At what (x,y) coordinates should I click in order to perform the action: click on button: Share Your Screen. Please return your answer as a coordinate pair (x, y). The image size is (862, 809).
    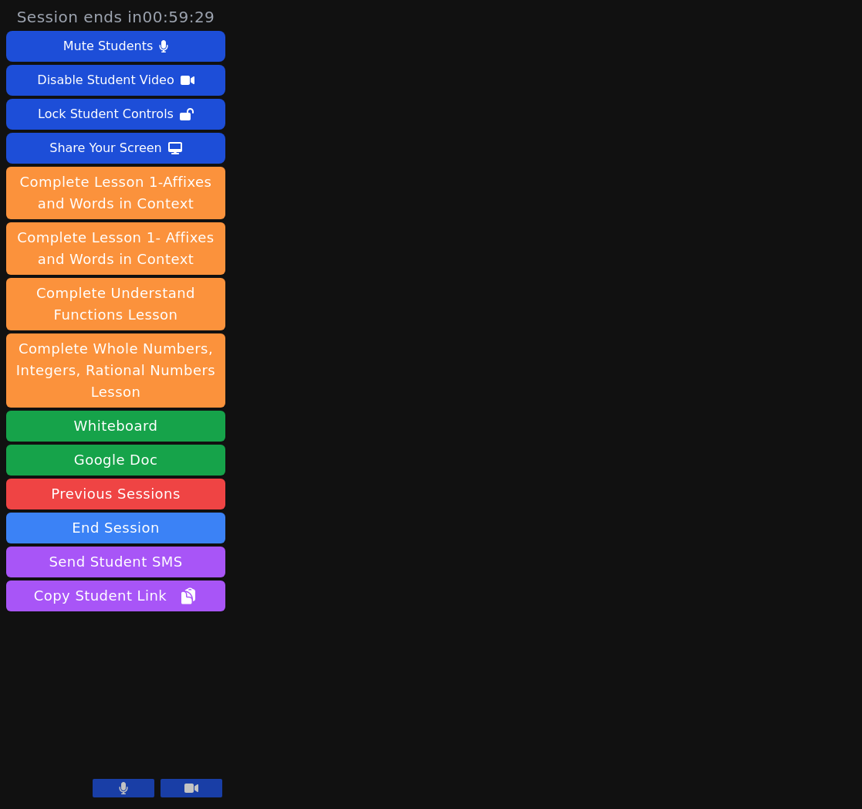
    Looking at the image, I should click on (116, 148).